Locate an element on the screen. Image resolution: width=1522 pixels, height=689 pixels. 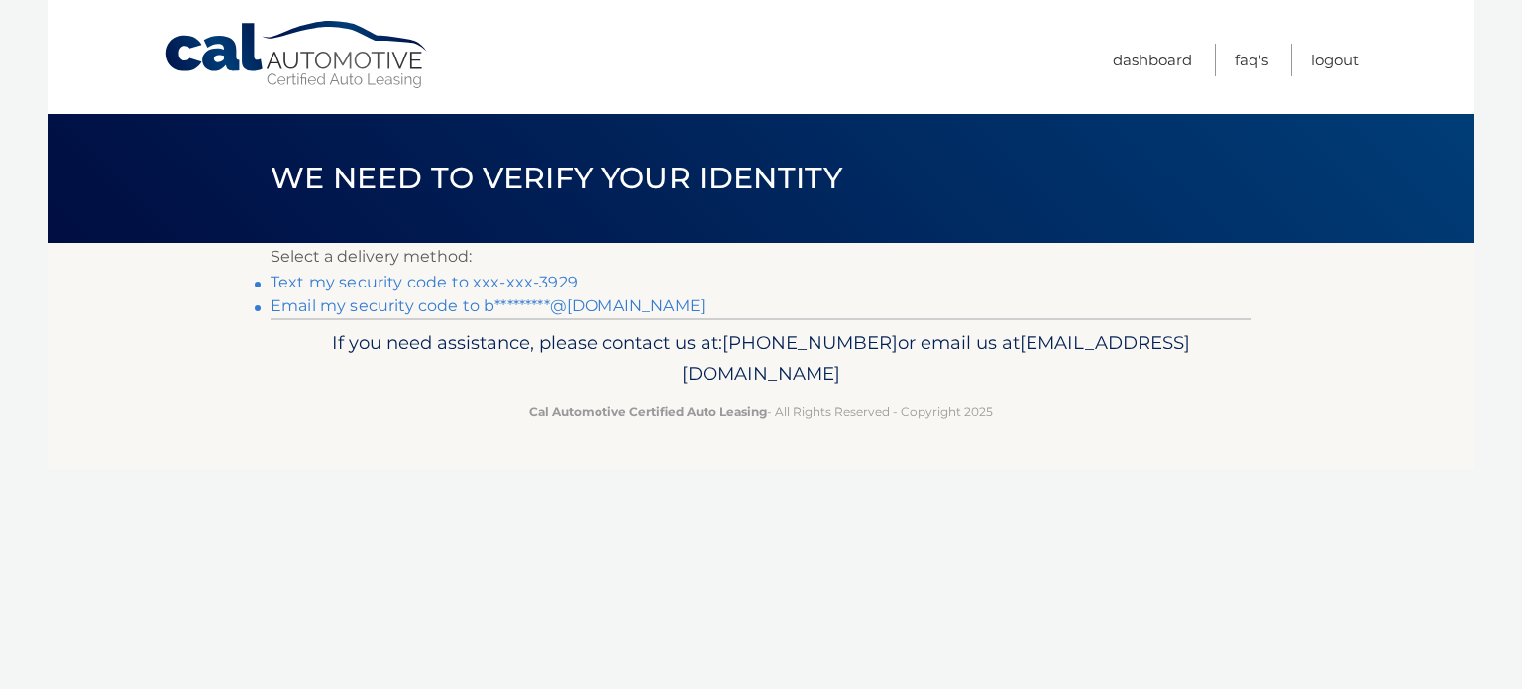
p: - All Rights Reserved - Copyright 2025 is located at coordinates (761, 411).